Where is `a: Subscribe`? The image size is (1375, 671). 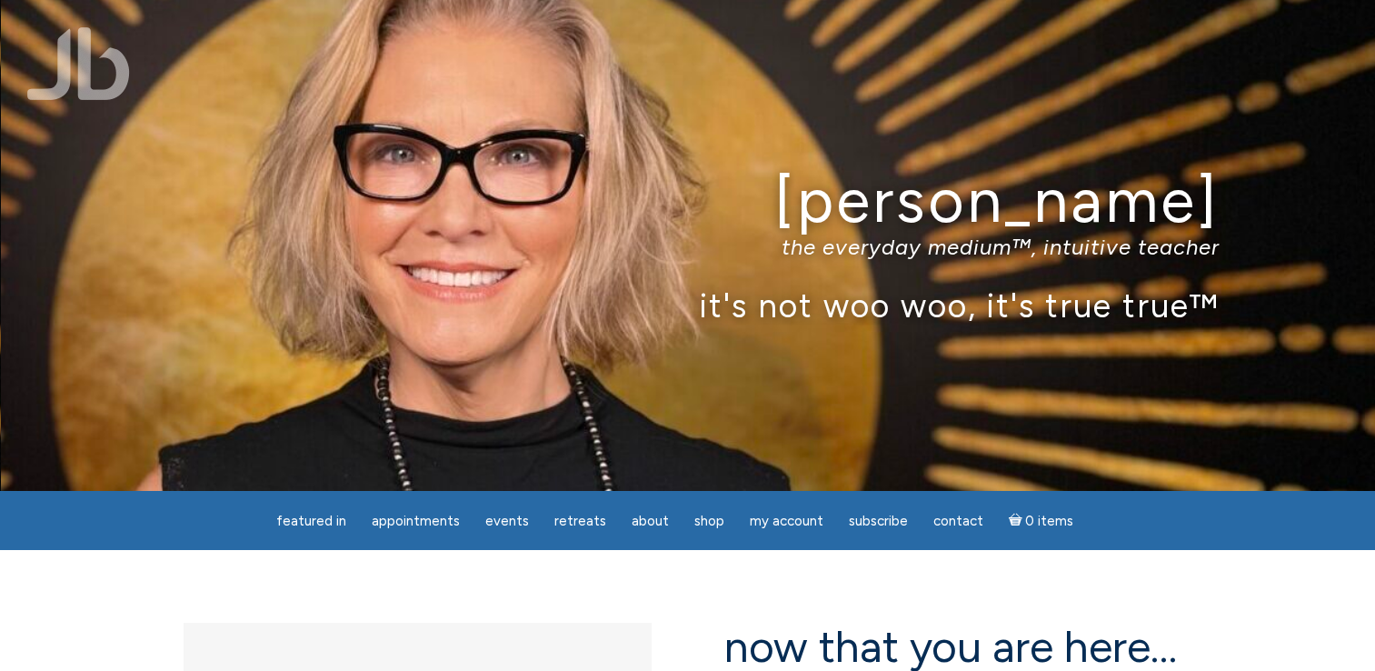
a: Subscribe is located at coordinates (878, 521).